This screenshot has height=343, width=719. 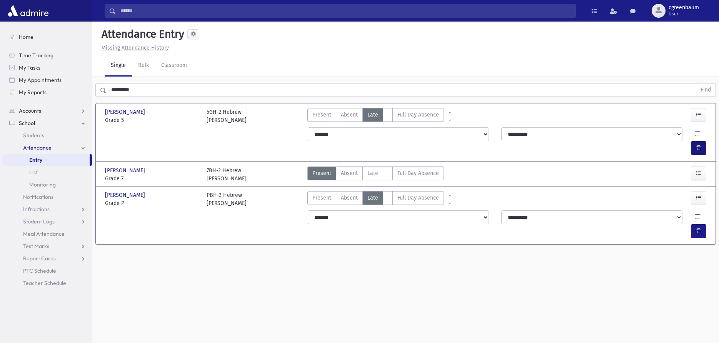 I want to click on a: Missing Attendance History, so click(x=133, y=48).